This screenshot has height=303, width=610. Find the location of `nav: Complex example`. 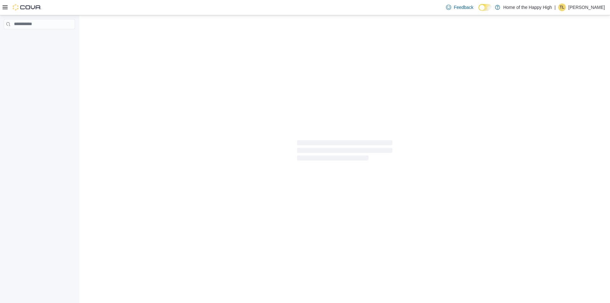

nav: Complex example is located at coordinates (39, 38).